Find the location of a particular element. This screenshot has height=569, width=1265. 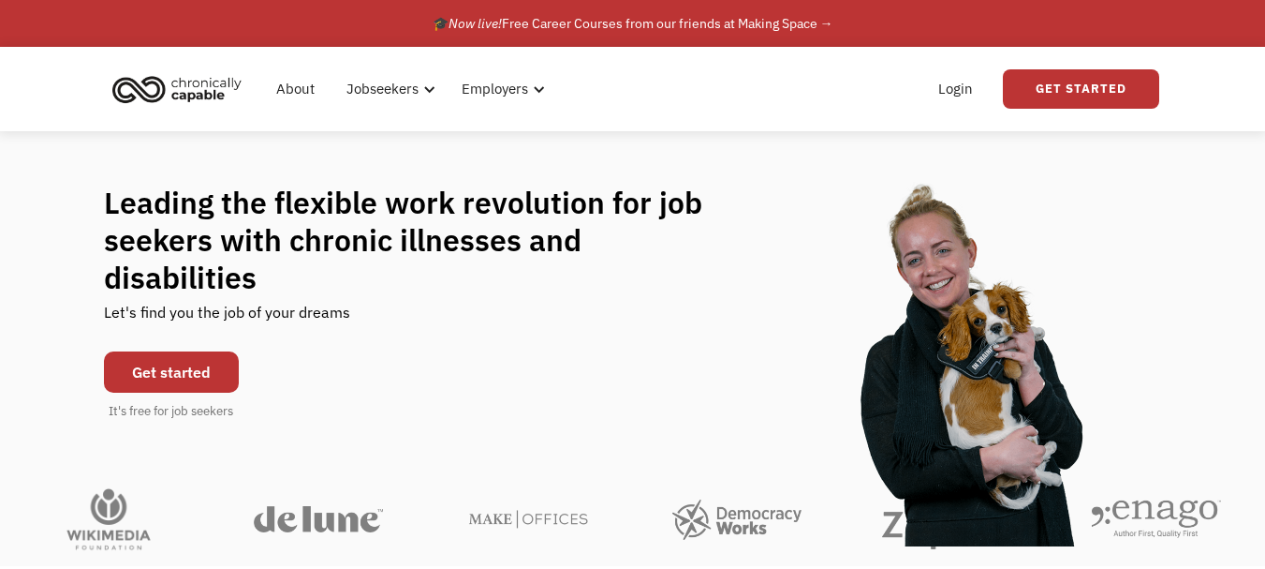

em: Now live! is located at coordinates (475, 23).